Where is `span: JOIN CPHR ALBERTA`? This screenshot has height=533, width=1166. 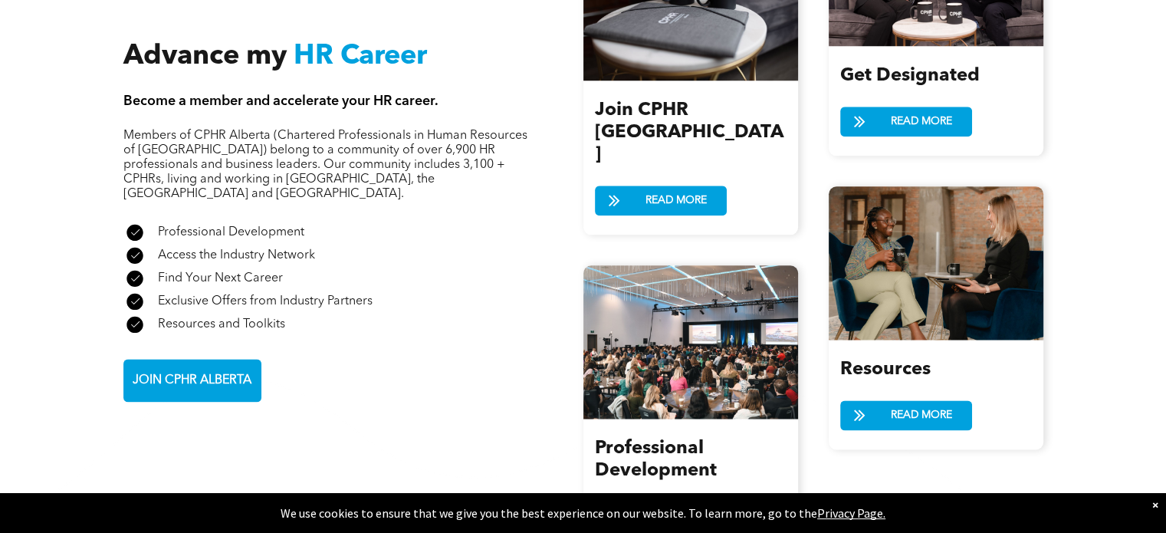 span: JOIN CPHR ALBERTA is located at coordinates (192, 380).